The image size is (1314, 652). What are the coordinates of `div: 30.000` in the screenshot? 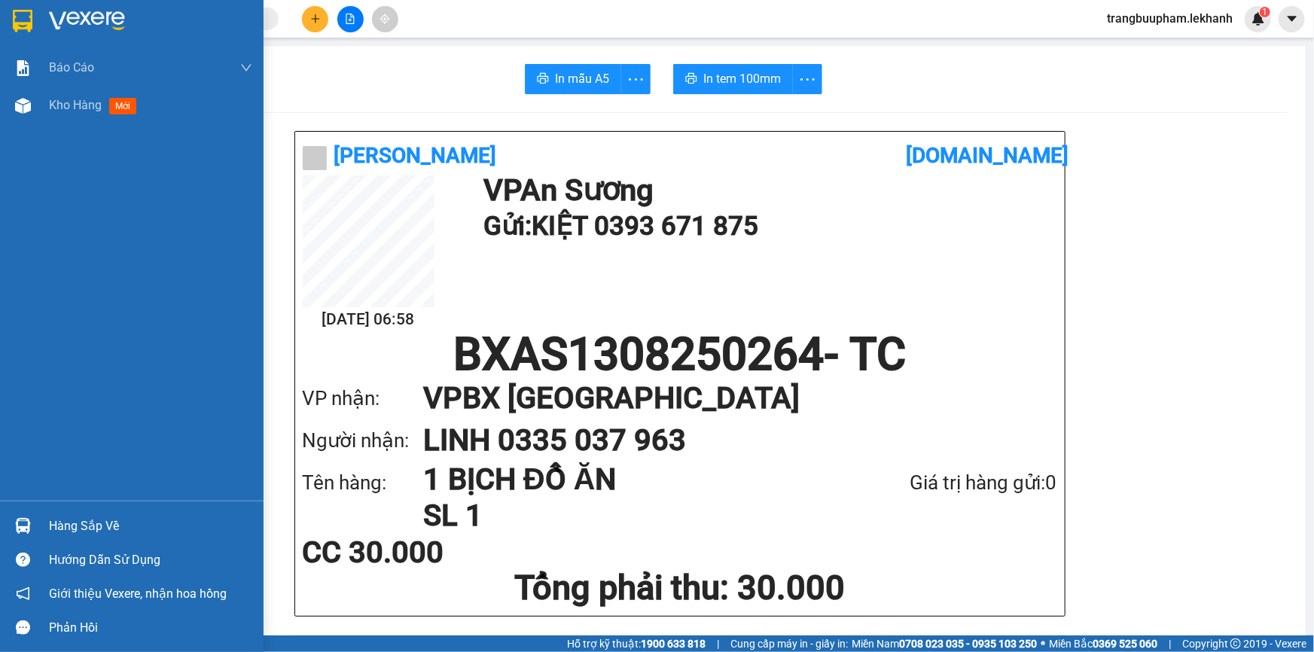 It's located at (220, 108).